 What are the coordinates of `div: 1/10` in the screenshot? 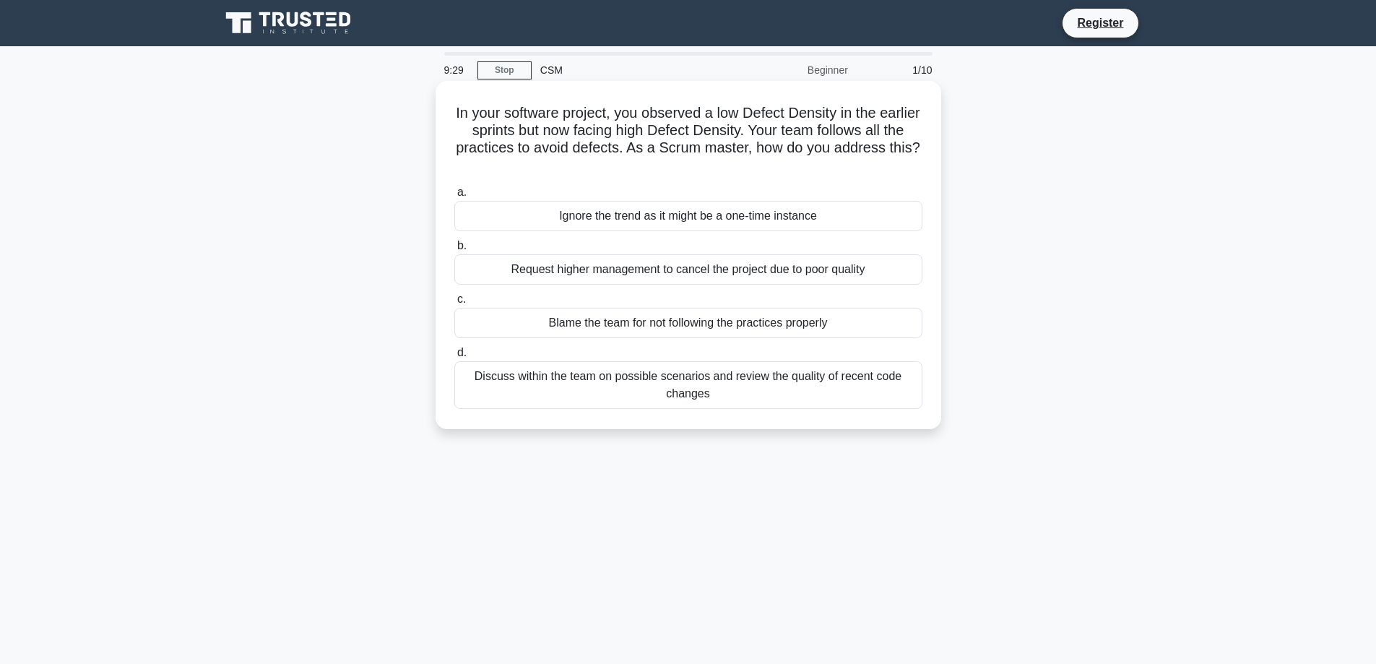 It's located at (898, 70).